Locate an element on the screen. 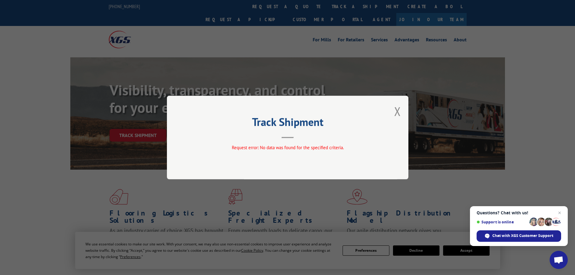 The width and height of the screenshot is (575, 275). h2: Track Shipment is located at coordinates (287, 123).